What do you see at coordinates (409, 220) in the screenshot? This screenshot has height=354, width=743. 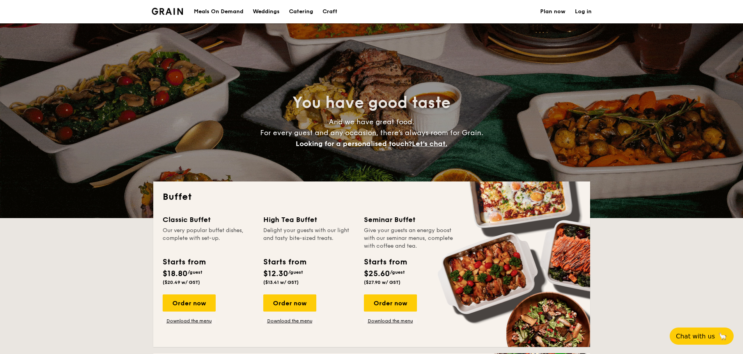 I see `div: Seminar Buffet` at bounding box center [409, 220].